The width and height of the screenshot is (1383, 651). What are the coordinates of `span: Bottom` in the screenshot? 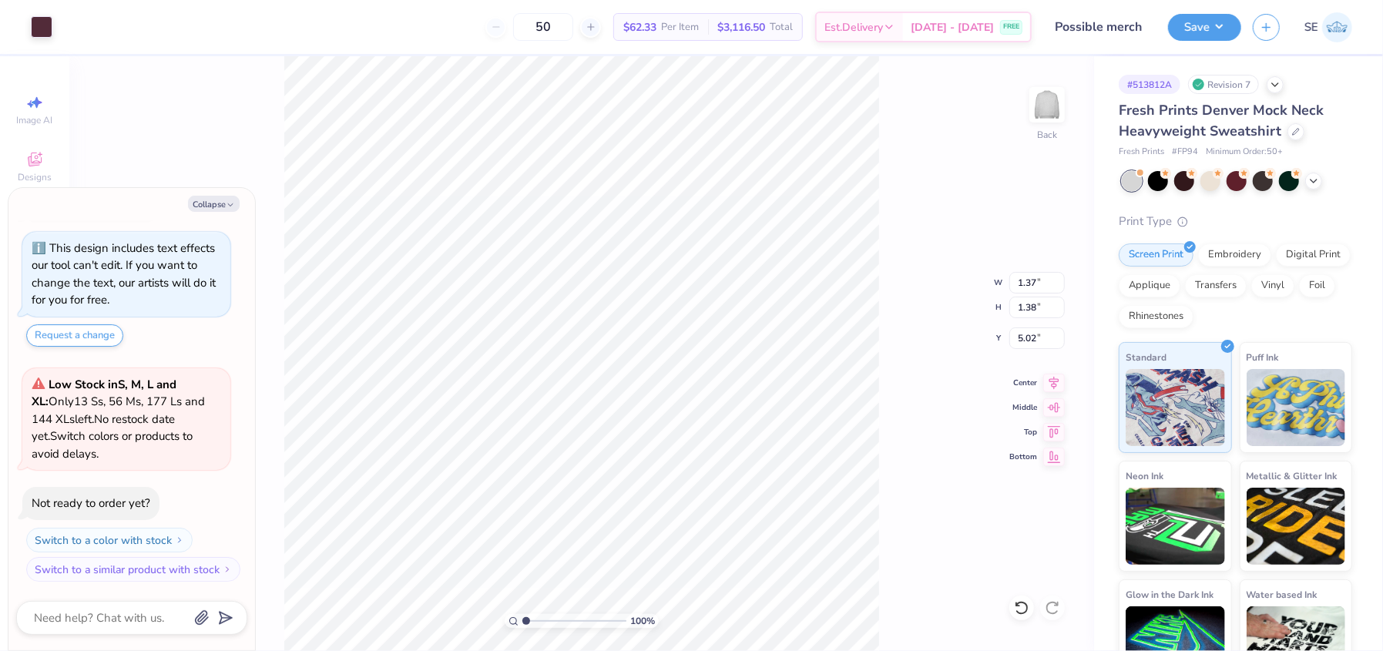 It's located at (1023, 457).